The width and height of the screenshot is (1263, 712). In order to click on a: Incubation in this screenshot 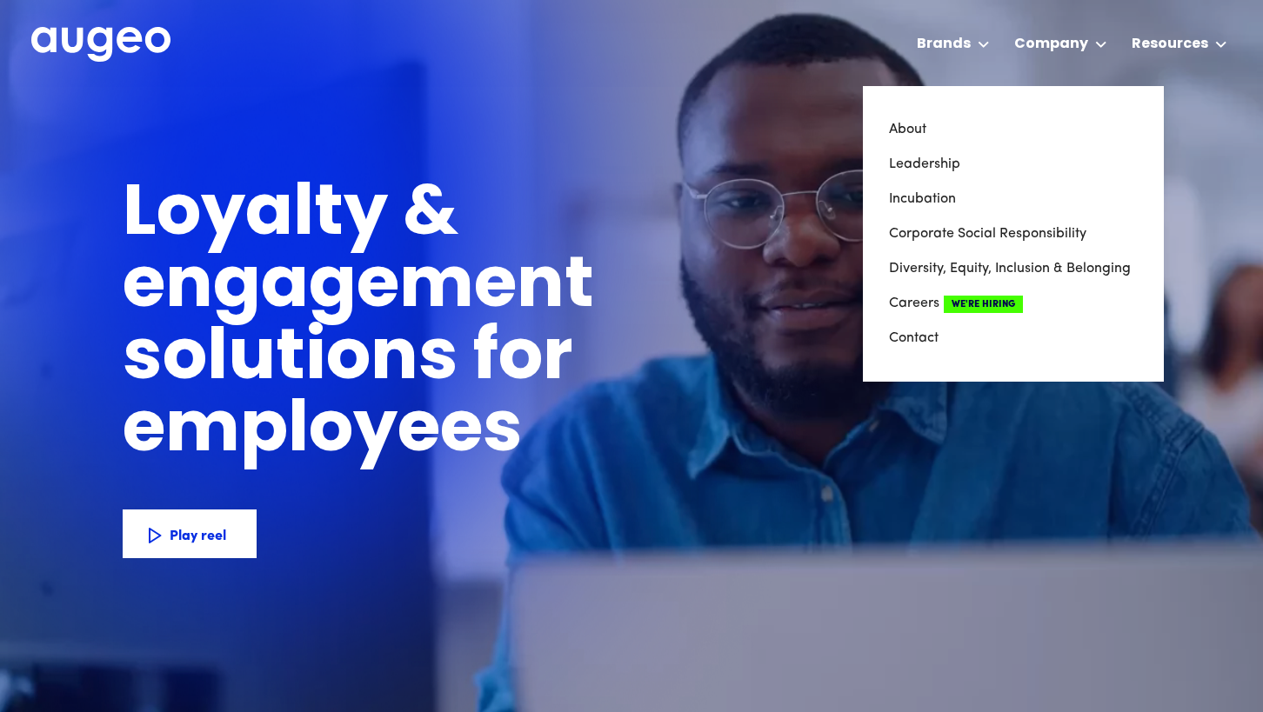, I will do `click(1013, 199)`.